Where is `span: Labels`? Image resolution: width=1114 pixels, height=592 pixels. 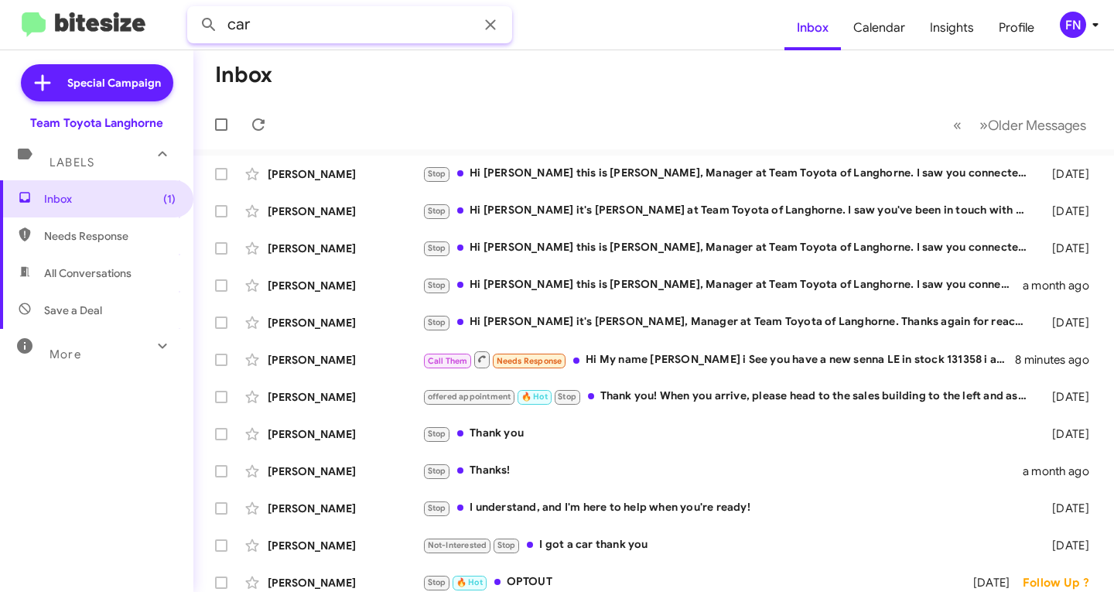 span: Labels is located at coordinates (72, 162).